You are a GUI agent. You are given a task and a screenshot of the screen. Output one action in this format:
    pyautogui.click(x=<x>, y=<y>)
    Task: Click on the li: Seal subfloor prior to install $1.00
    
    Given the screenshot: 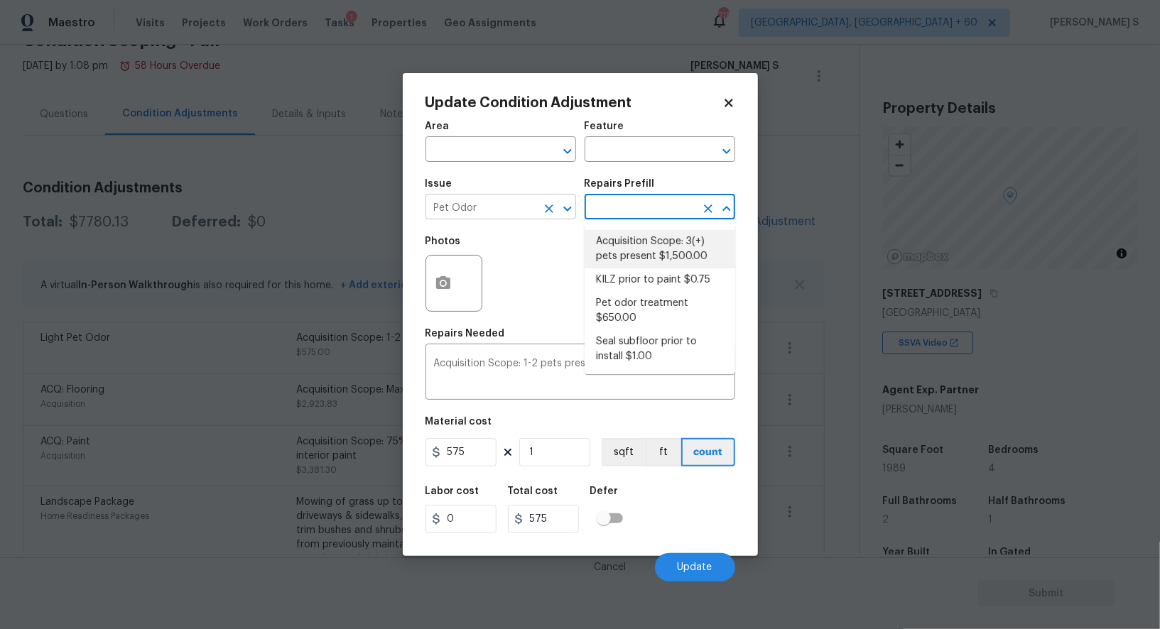 What is the action you would take?
    pyautogui.click(x=660, y=349)
    